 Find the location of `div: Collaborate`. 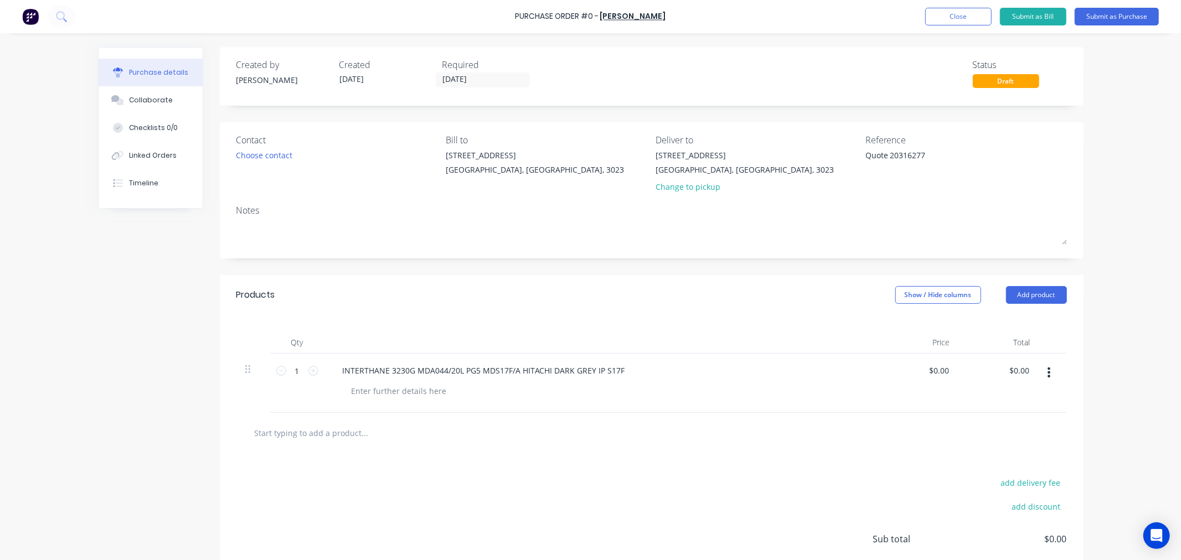

div: Collaborate is located at coordinates (151, 100).